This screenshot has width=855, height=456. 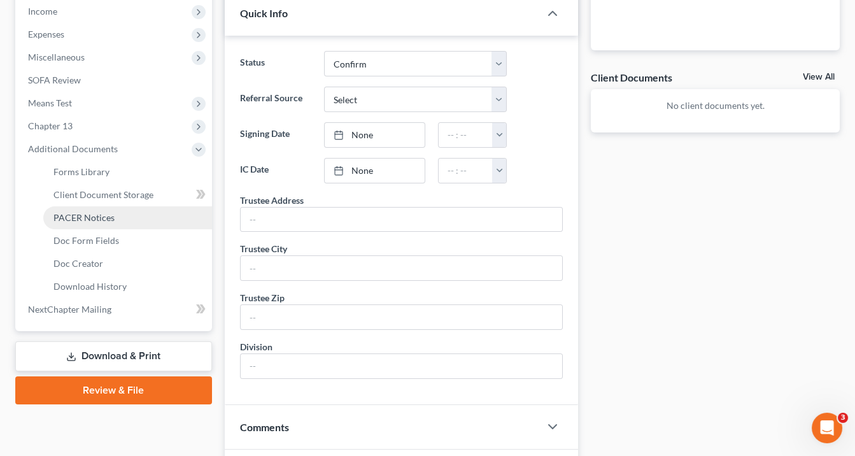 I want to click on label: IC Date, so click(x=276, y=171).